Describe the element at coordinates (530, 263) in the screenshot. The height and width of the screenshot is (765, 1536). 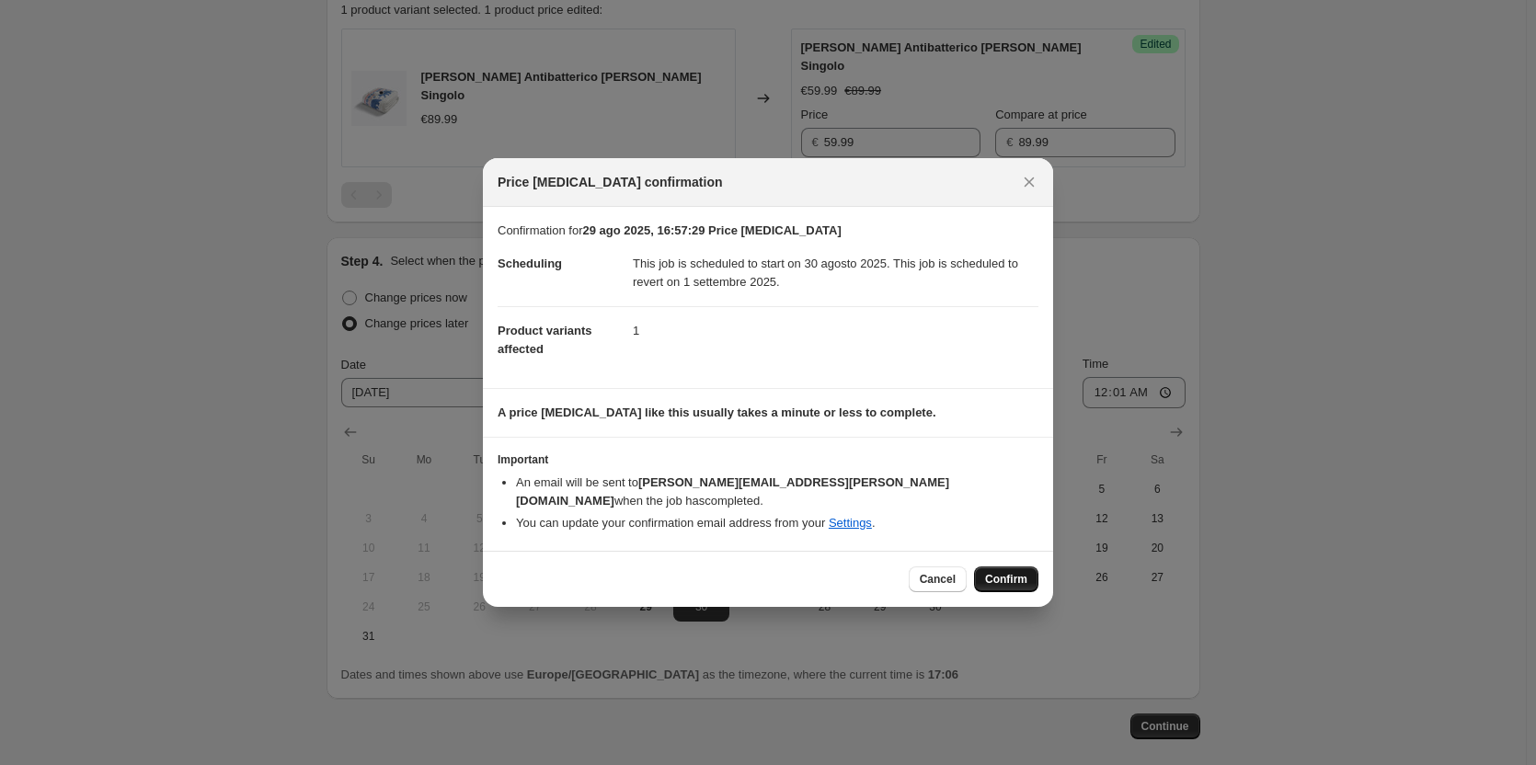
I see `span: Scheduling` at that location.